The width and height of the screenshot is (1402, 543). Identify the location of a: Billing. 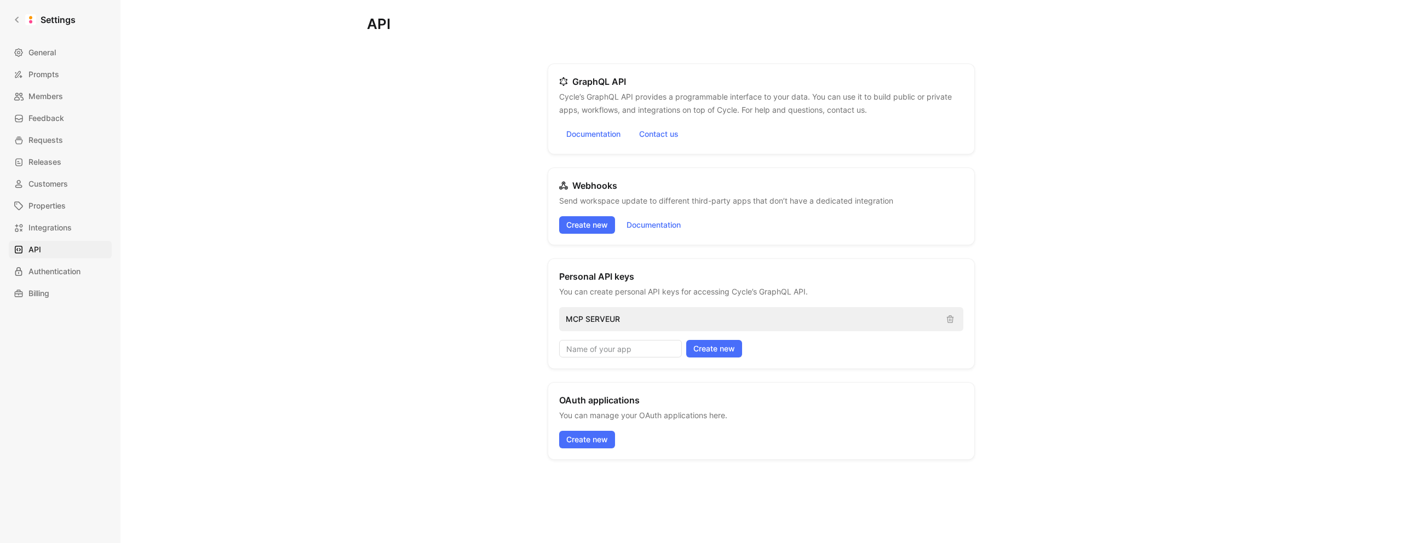
(60, 294).